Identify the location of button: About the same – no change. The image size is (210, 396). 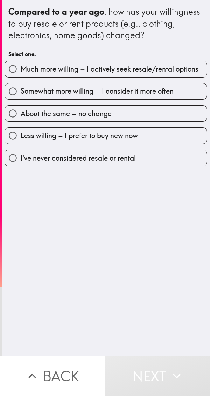
(106, 113).